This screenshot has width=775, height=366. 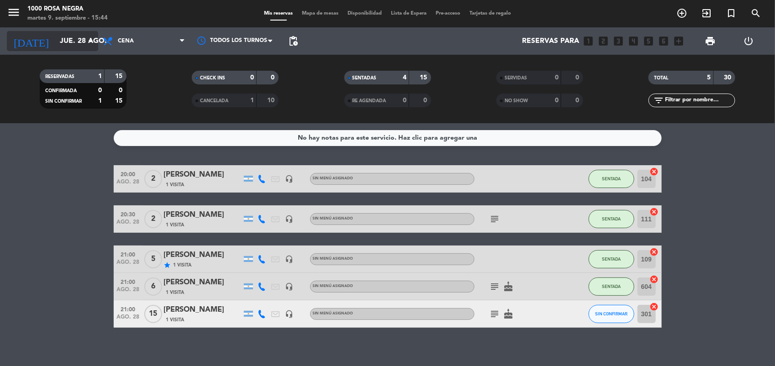 I want to click on i: turned_in_not, so click(x=731, y=13).